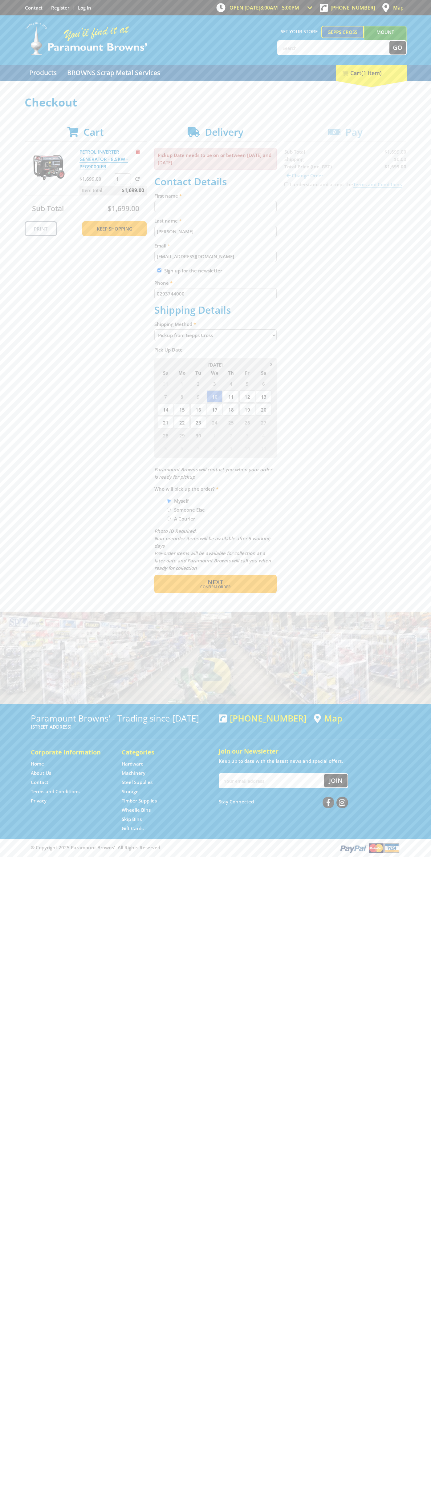 This screenshot has height=1496, width=431. What do you see at coordinates (137, 782) in the screenshot?
I see `a: Go to the Steel Supplies page` at bounding box center [137, 782].